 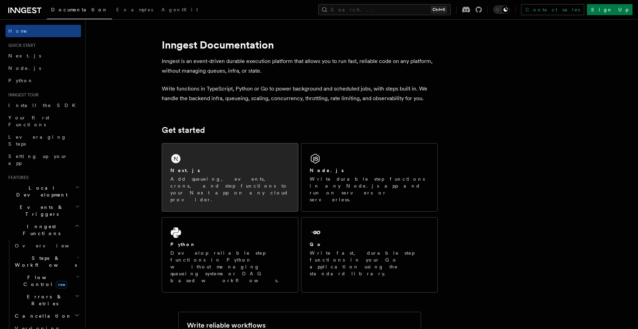 What do you see at coordinates (47, 246) in the screenshot?
I see `a: Overview` at bounding box center [47, 246].